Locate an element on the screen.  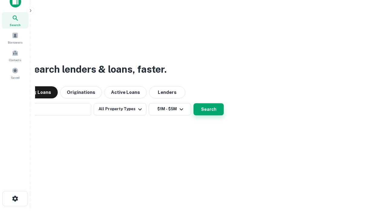
a: Saved is located at coordinates (15, 73).